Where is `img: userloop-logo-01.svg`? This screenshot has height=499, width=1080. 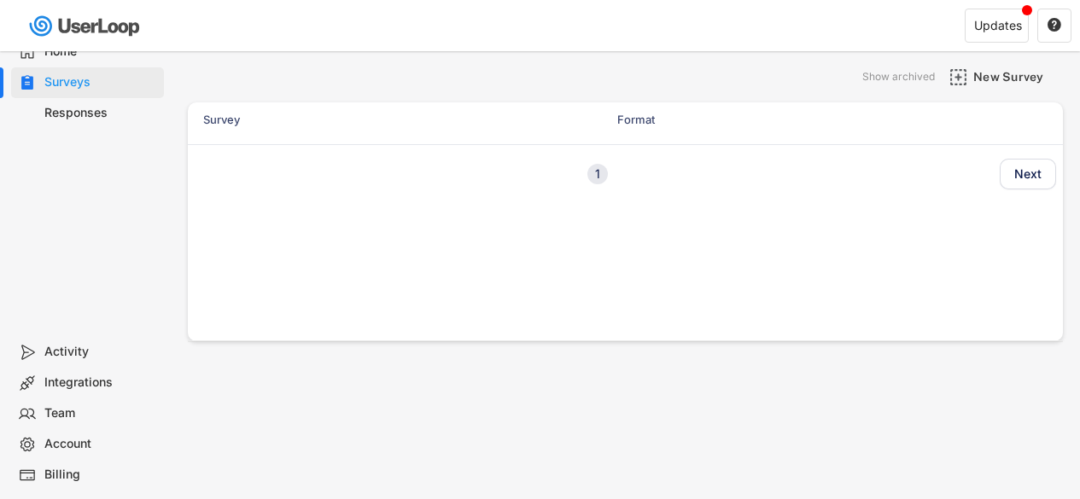
img: userloop-logo-01.svg is located at coordinates (85, 26).